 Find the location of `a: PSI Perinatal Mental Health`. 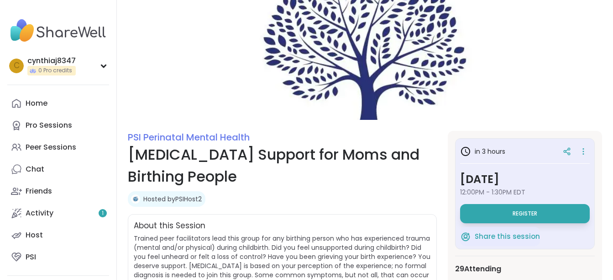

a: PSI Perinatal Mental Health is located at coordinates (189, 137).